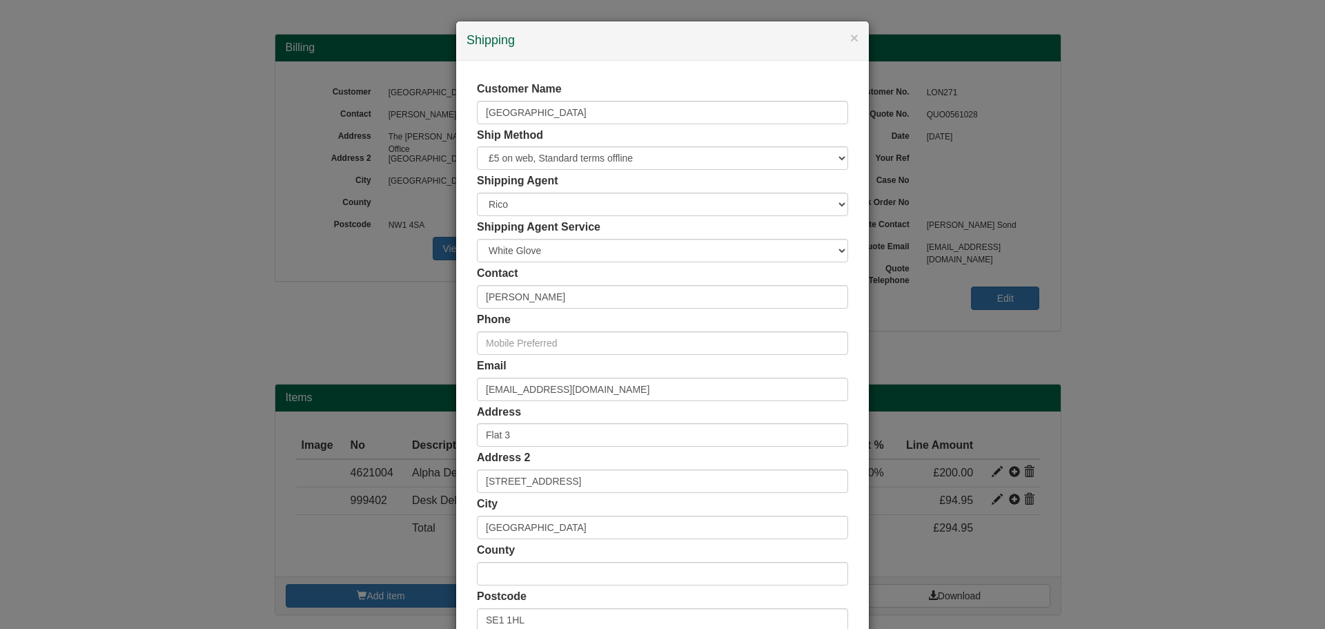  What do you see at coordinates (517, 181) in the screenshot?
I see `label: Shipping Agent` at bounding box center [517, 181].